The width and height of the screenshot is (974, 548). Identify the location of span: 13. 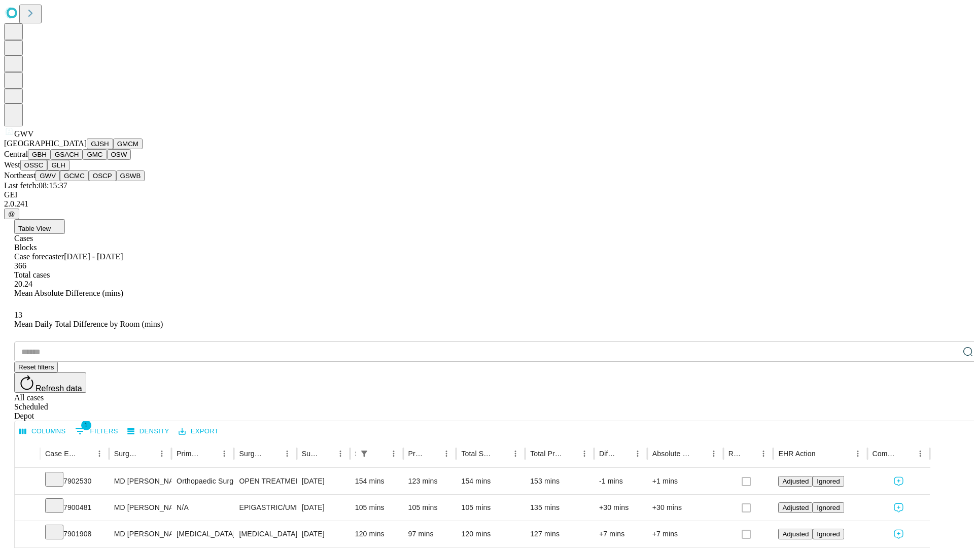
(18, 315).